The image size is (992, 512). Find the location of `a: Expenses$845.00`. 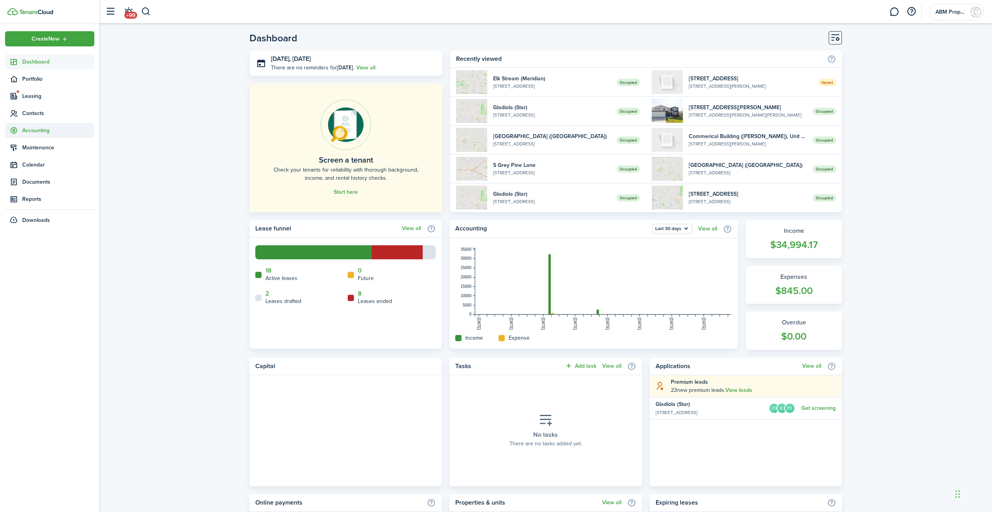

a: Expenses$845.00 is located at coordinates (794, 285).